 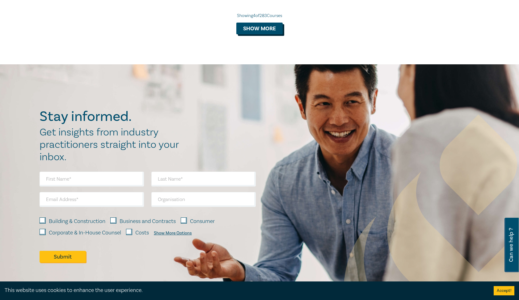 I want to click on input: First Name*, so click(x=92, y=179).